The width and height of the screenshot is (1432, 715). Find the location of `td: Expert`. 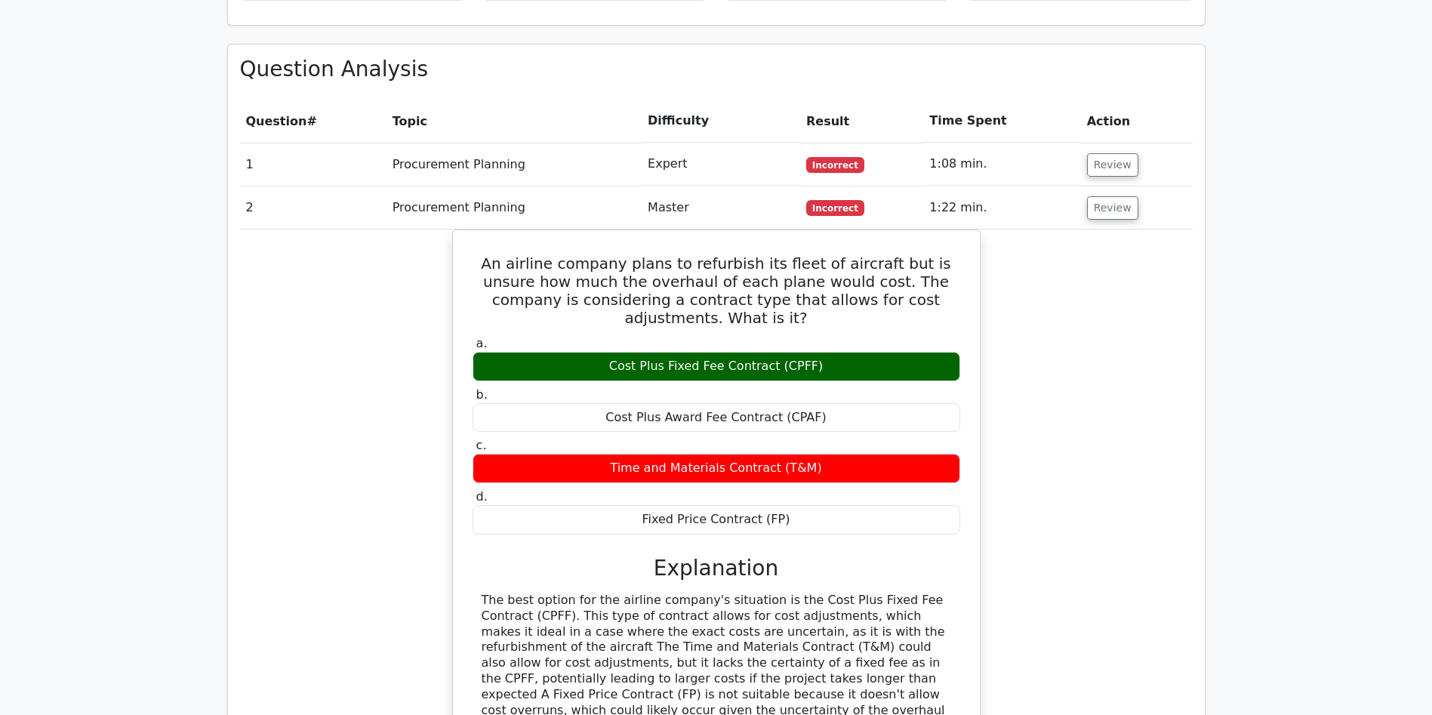

td: Expert is located at coordinates (721, 164).